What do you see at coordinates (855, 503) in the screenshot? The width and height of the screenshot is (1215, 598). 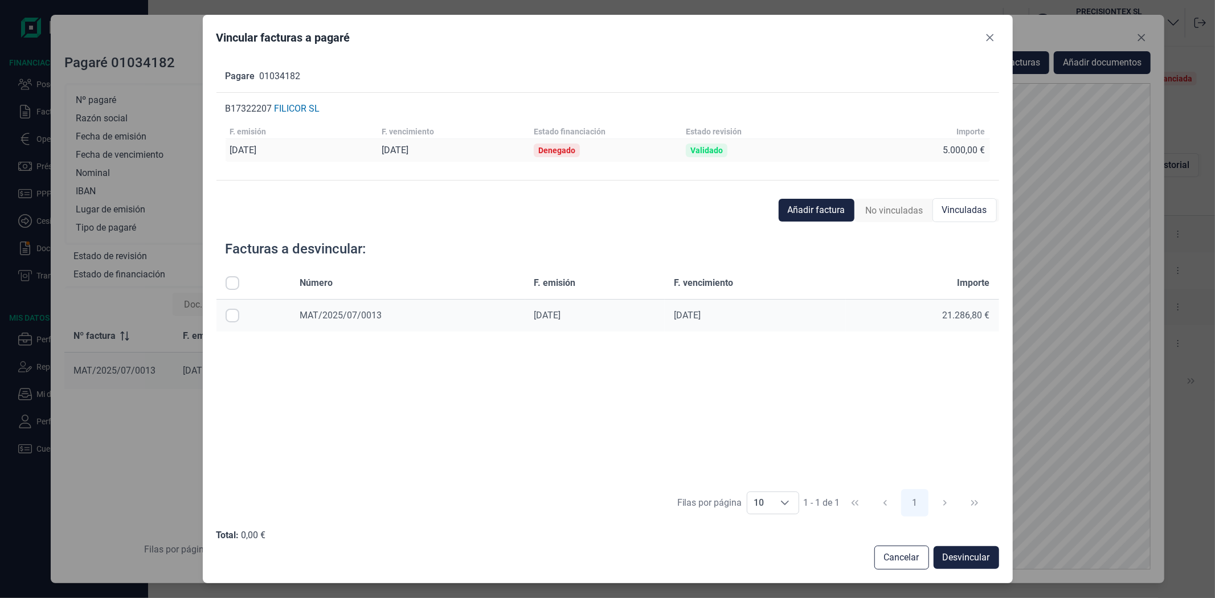 I see `button: First Page` at bounding box center [855, 503].